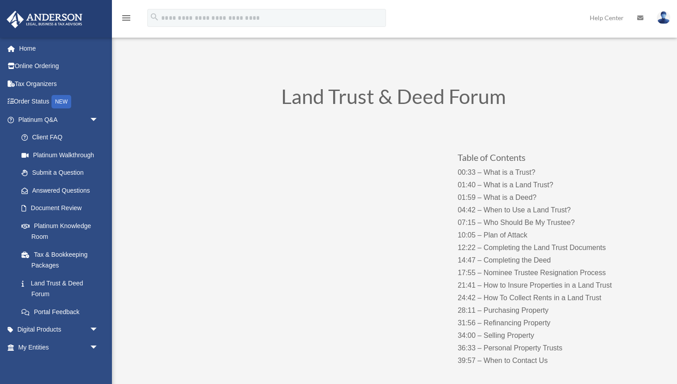 This screenshot has height=384, width=677. What do you see at coordinates (59, 66) in the screenshot?
I see `a: Online Ordering` at bounding box center [59, 66].